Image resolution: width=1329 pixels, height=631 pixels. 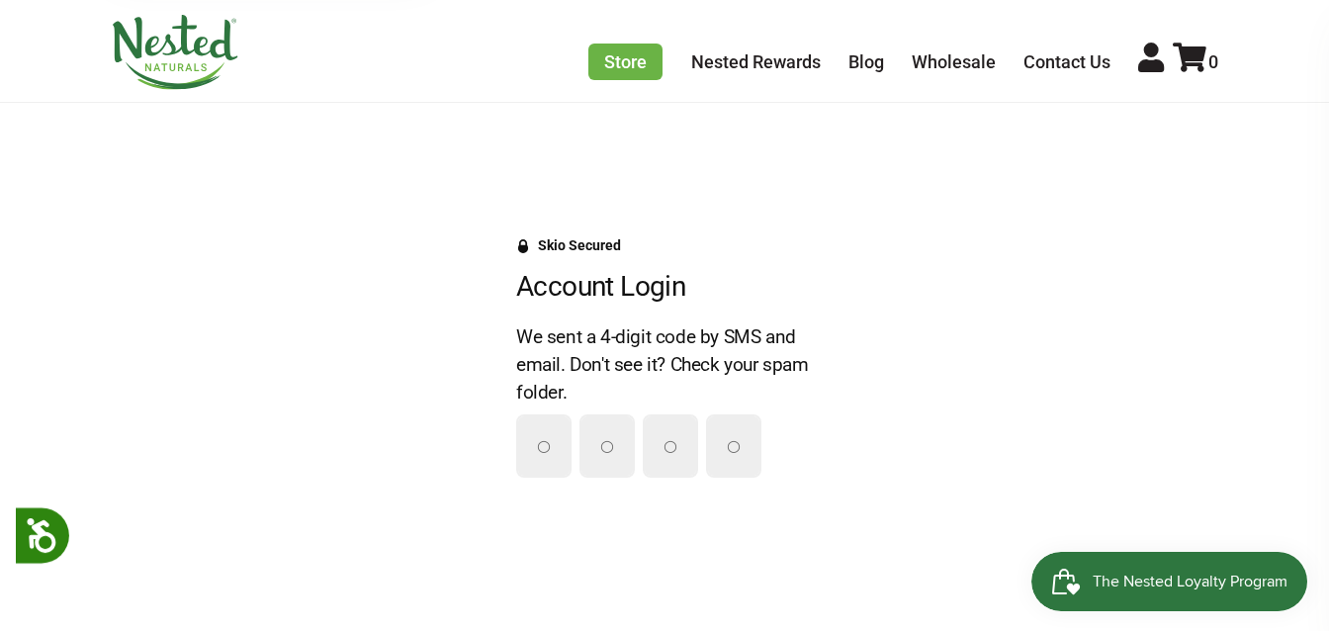 What do you see at coordinates (662, 364) in the screenshot?
I see `span: We sent a 4-digit code by SMS and email. Don't see it? Check your spam folder.` at bounding box center [662, 364].